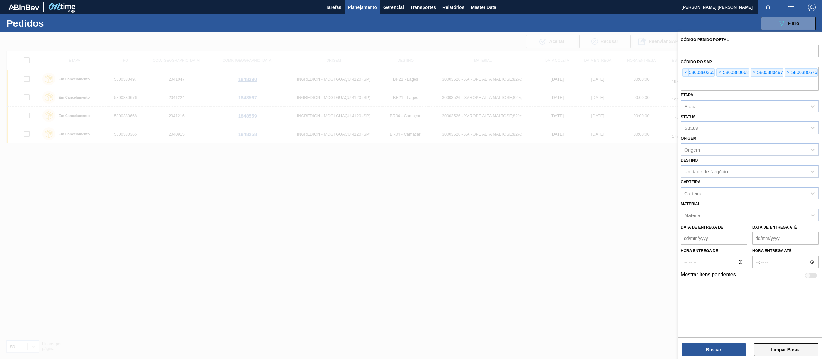 The height and width of the screenshot is (359, 822). What do you see at coordinates (696, 62) in the screenshot?
I see `label: Códido PO SAP` at bounding box center [696, 62].